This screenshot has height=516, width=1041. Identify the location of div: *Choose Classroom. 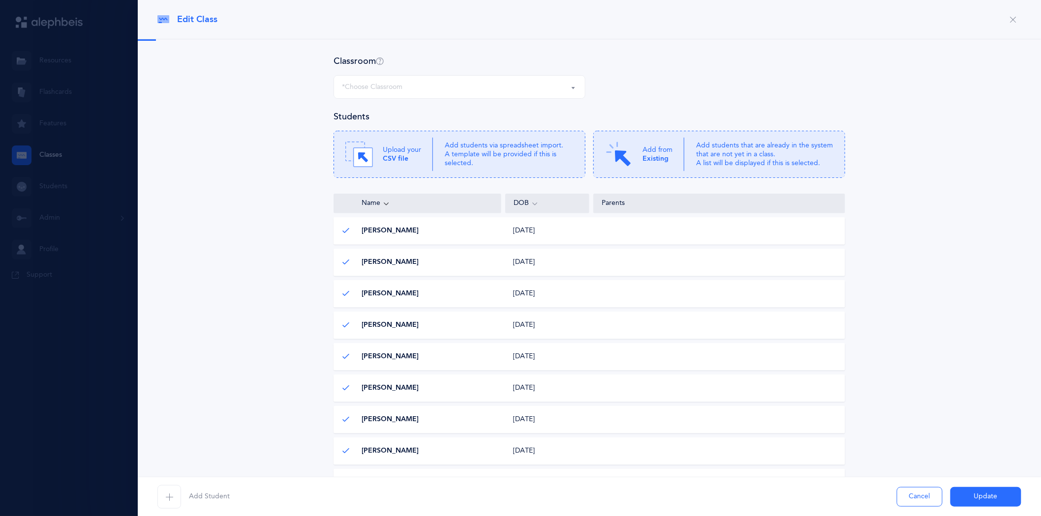
(372, 87).